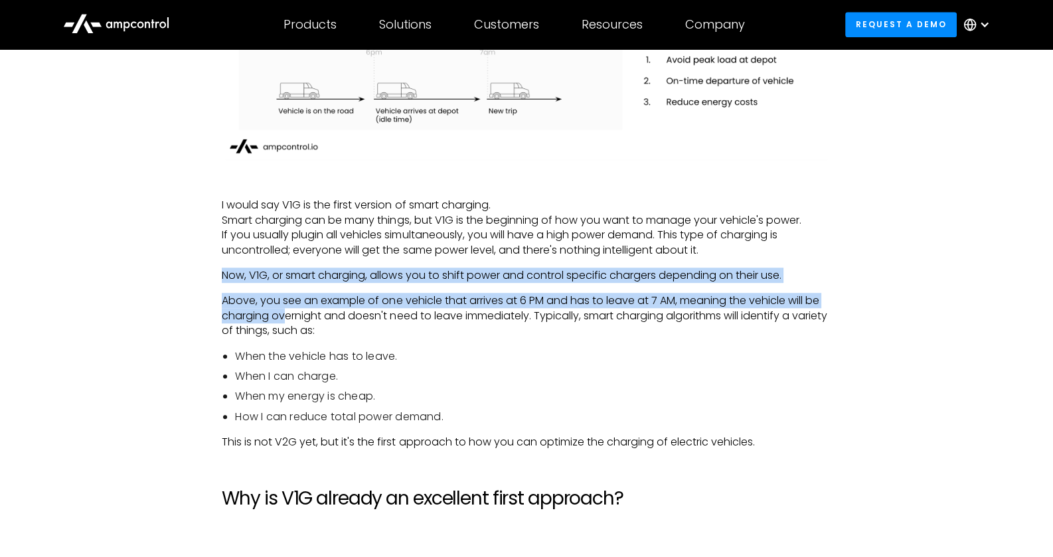  Describe the element at coordinates (715, 25) in the screenshot. I see `div: Company` at that location.